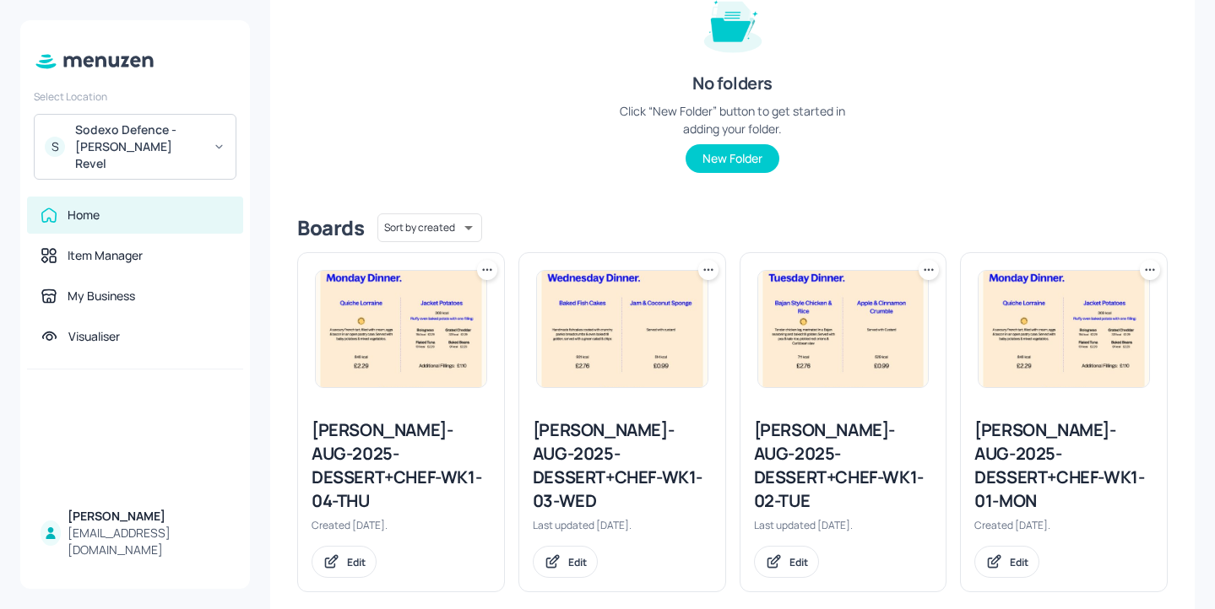  What do you see at coordinates (94, 337) in the screenshot?
I see `div: Visualiser` at bounding box center [94, 337].